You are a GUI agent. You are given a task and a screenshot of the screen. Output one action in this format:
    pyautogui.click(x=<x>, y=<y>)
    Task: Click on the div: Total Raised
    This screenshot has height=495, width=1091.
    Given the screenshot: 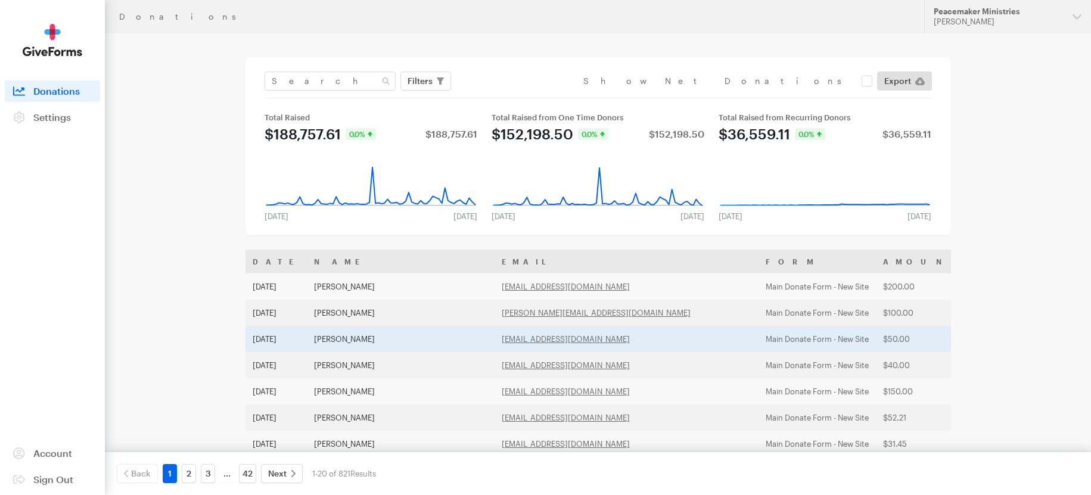 What is the action you would take?
    pyautogui.click(x=370, y=117)
    